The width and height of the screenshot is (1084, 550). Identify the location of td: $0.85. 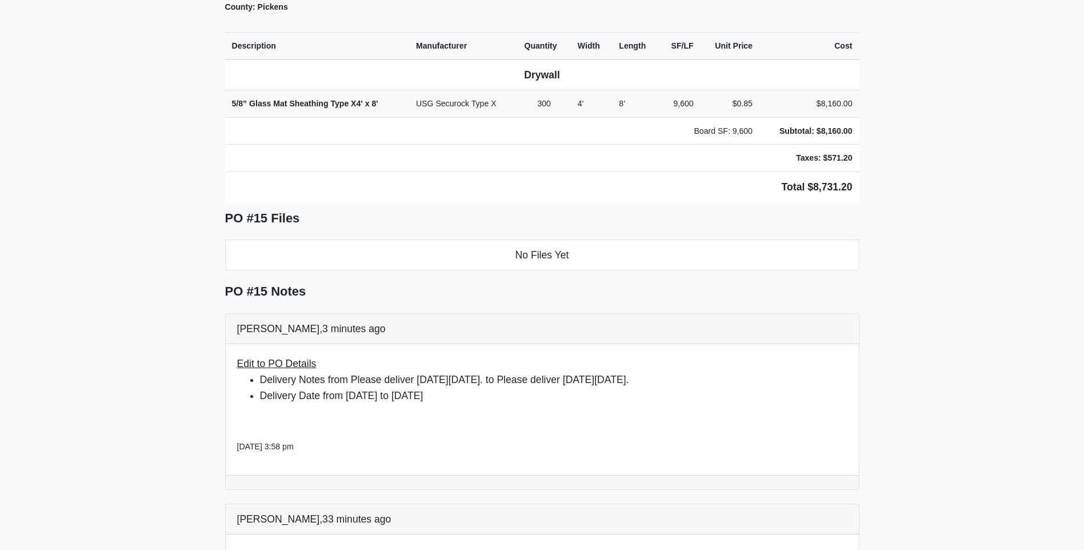
(730, 104).